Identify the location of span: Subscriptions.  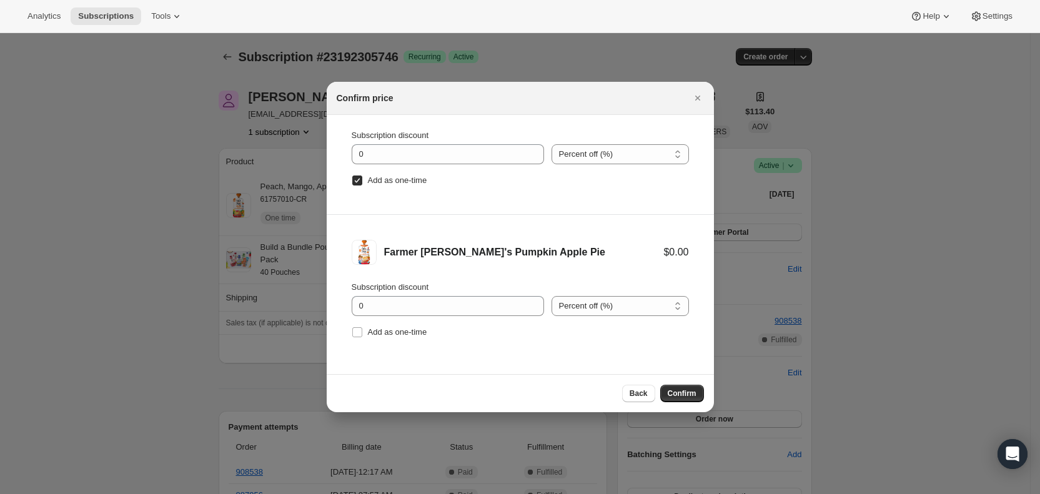
(106, 16).